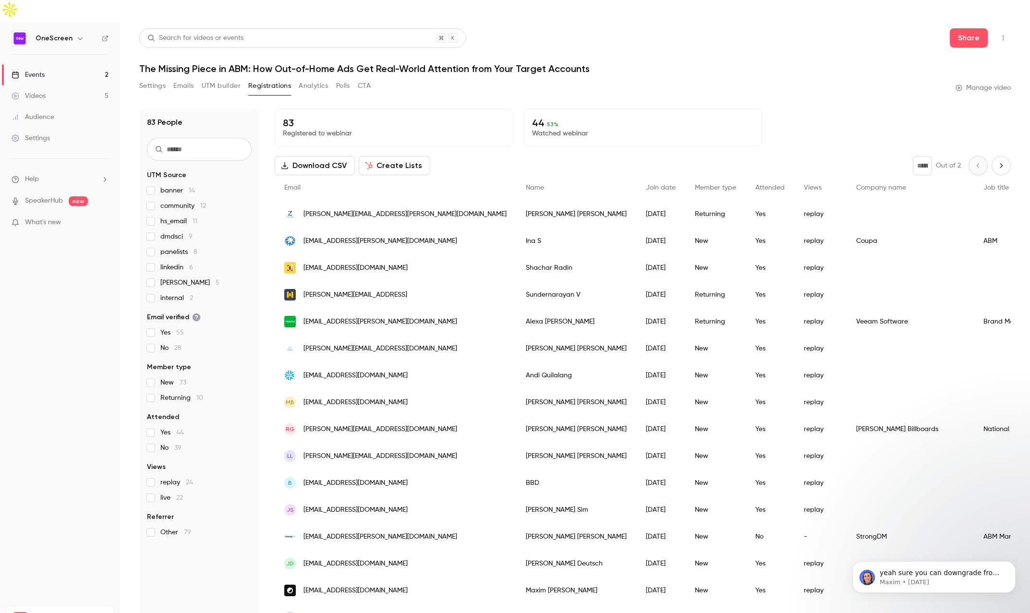 This screenshot has width=1030, height=613. I want to click on img: murf.ai, so click(290, 295).